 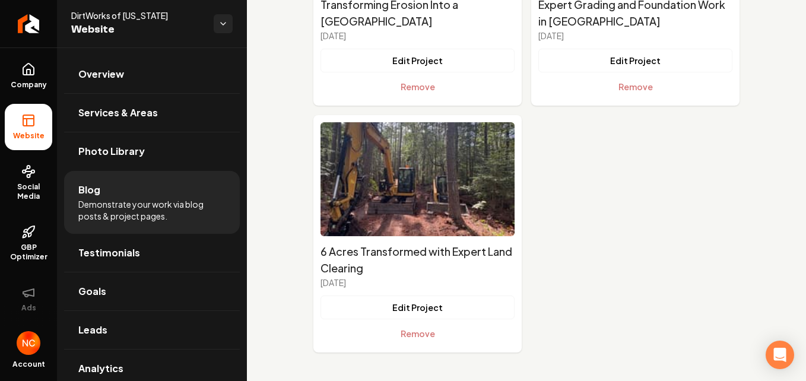 What do you see at coordinates (89, 190) in the screenshot?
I see `span: Blog` at bounding box center [89, 190].